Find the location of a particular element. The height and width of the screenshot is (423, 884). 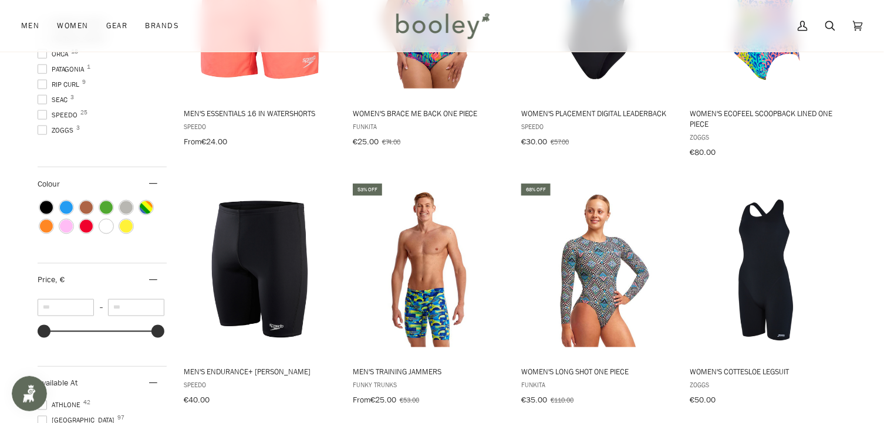

span: Rip Curl is located at coordinates (60, 85).